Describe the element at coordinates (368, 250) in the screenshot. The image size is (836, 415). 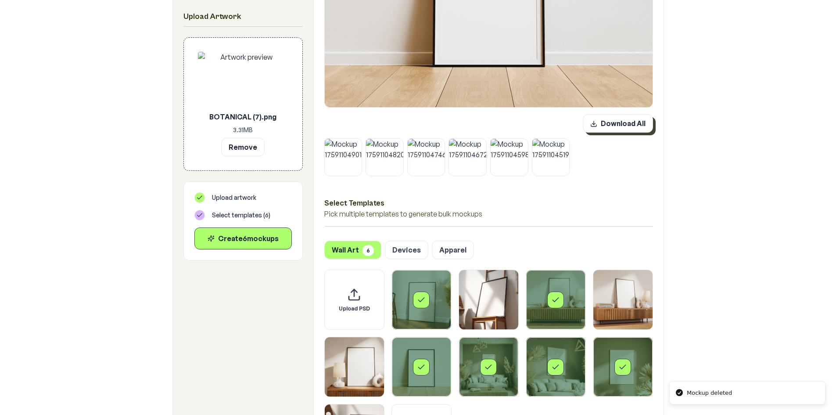
I see `span: 6` at that location.